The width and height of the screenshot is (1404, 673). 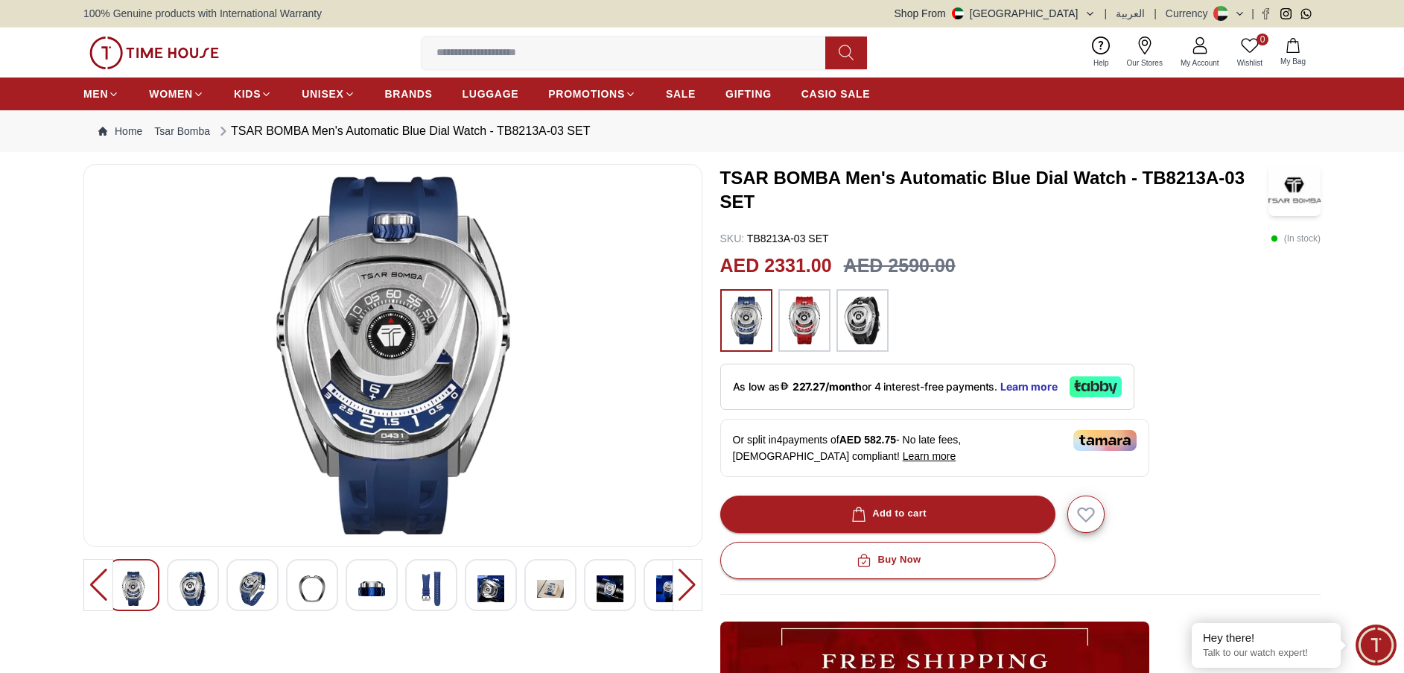 What do you see at coordinates (681, 94) in the screenshot?
I see `a: SALE` at bounding box center [681, 94].